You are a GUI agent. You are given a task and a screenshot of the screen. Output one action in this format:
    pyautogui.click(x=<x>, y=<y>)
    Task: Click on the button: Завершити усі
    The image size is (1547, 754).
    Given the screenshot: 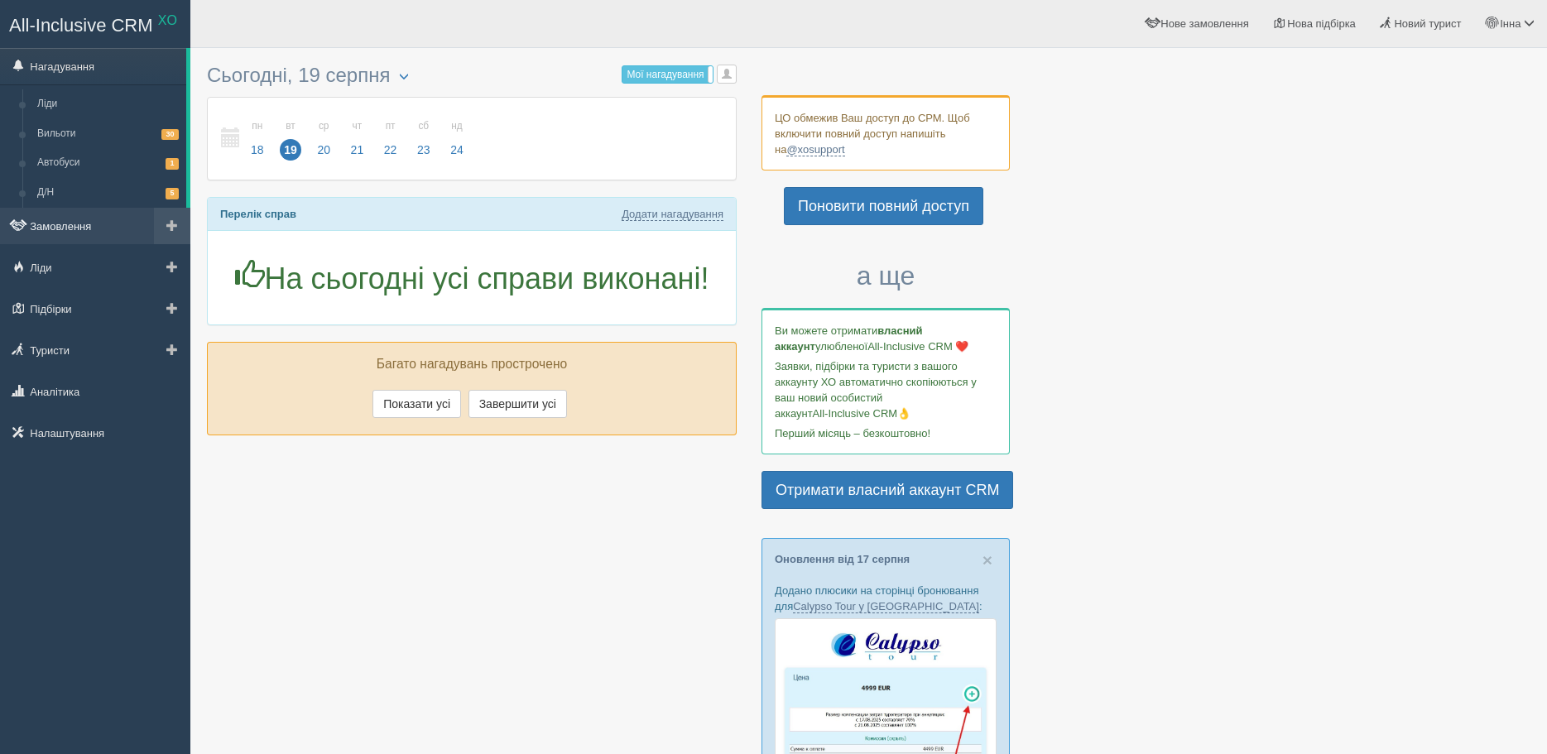 What is the action you would take?
    pyautogui.click(x=517, y=404)
    